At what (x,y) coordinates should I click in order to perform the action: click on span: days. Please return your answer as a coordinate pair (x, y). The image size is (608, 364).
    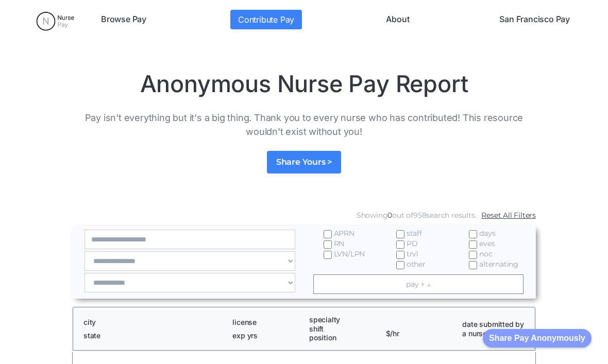
    Looking at the image, I should click on (487, 233).